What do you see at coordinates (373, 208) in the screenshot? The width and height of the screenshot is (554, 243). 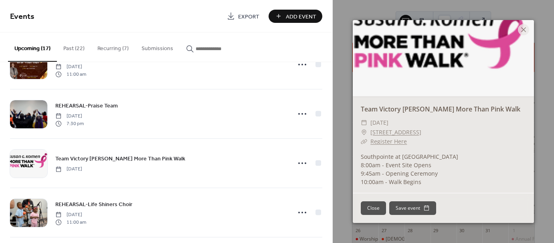 I see `button: Close` at bounding box center [373, 208].